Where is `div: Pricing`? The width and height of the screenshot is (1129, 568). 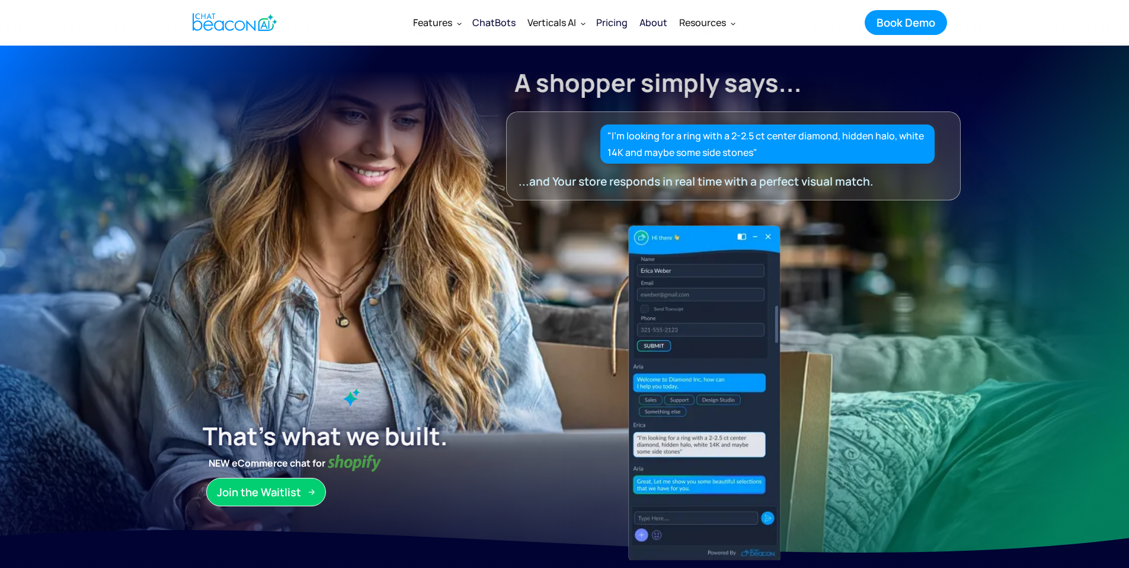
div: Pricing is located at coordinates (611, 23).